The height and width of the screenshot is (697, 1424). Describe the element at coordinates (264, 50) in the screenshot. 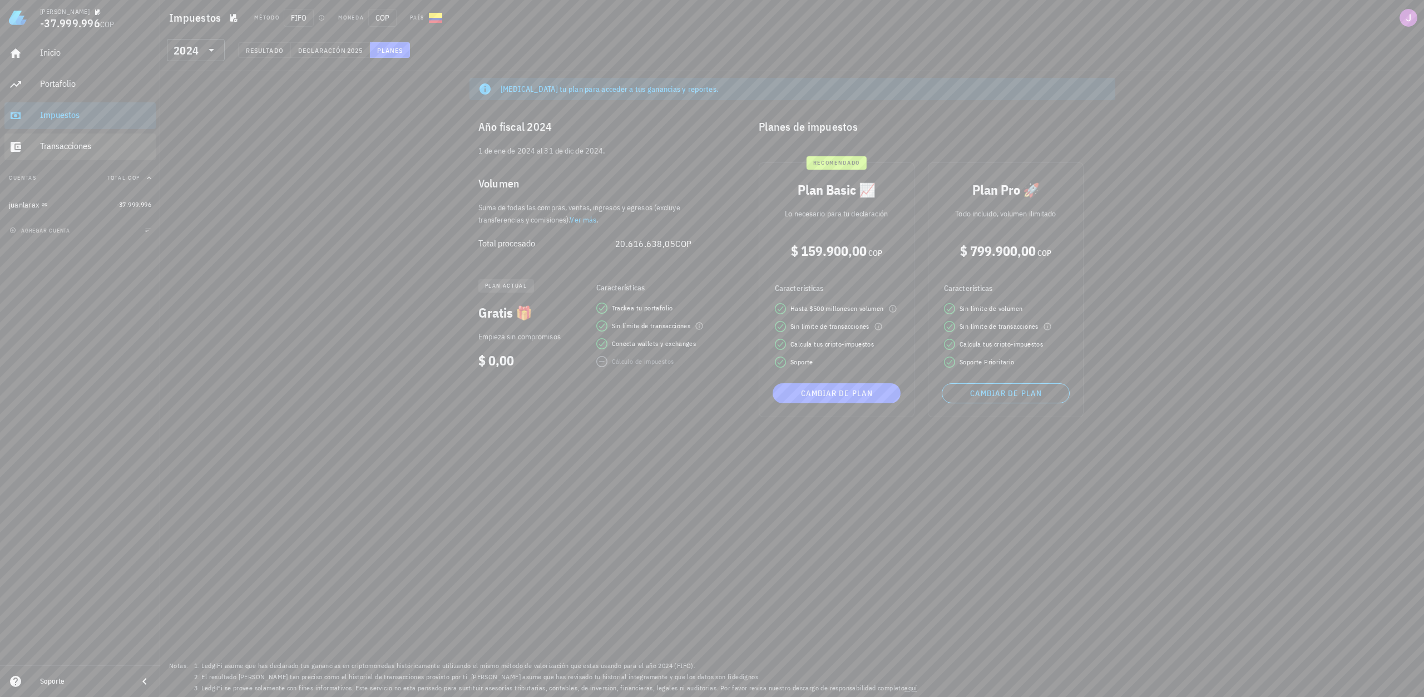

I see `button: Resultado` at that location.